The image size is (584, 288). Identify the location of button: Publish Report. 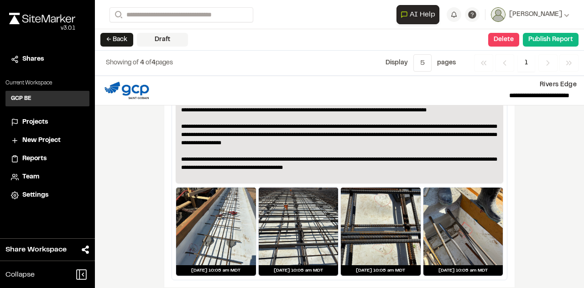
(551, 40).